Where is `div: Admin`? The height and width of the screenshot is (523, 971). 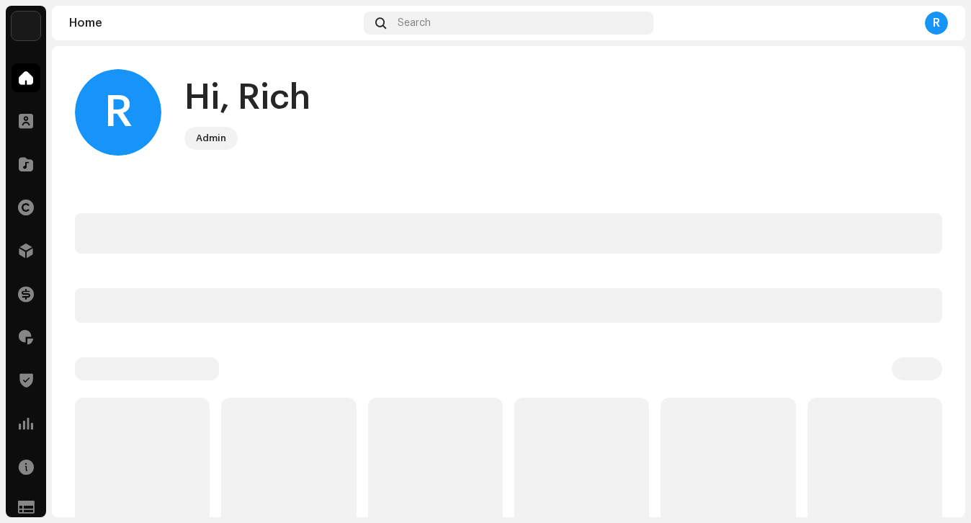 div: Admin is located at coordinates (211, 138).